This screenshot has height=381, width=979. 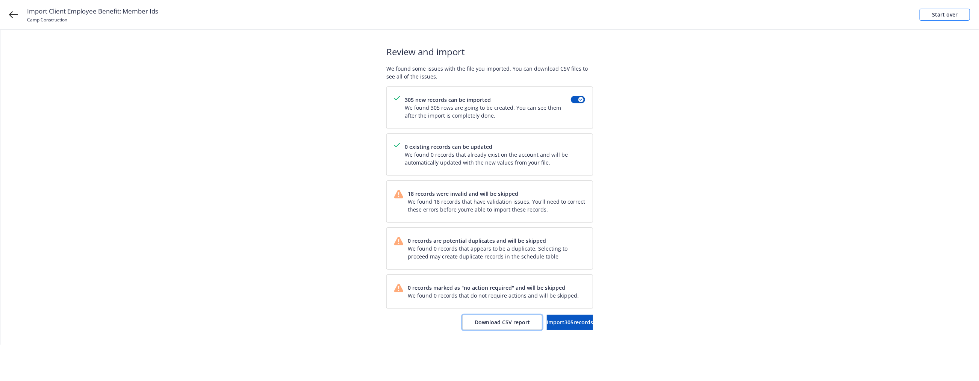 What do you see at coordinates (502, 322) in the screenshot?
I see `span: Download CSV report` at bounding box center [502, 322].